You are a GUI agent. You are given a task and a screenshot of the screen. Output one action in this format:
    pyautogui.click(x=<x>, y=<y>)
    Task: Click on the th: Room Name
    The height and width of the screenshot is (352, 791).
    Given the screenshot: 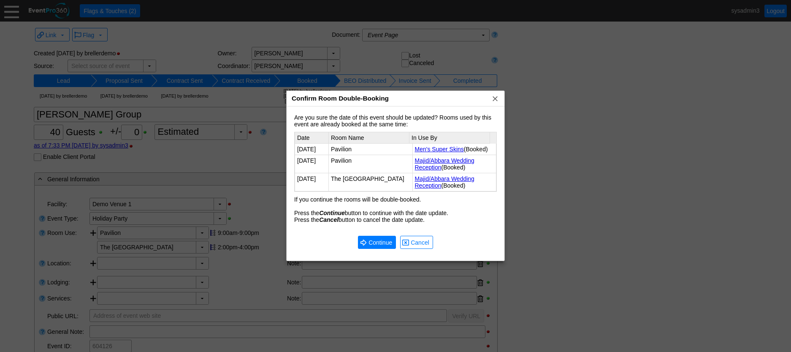 What is the action you would take?
    pyautogui.click(x=369, y=138)
    